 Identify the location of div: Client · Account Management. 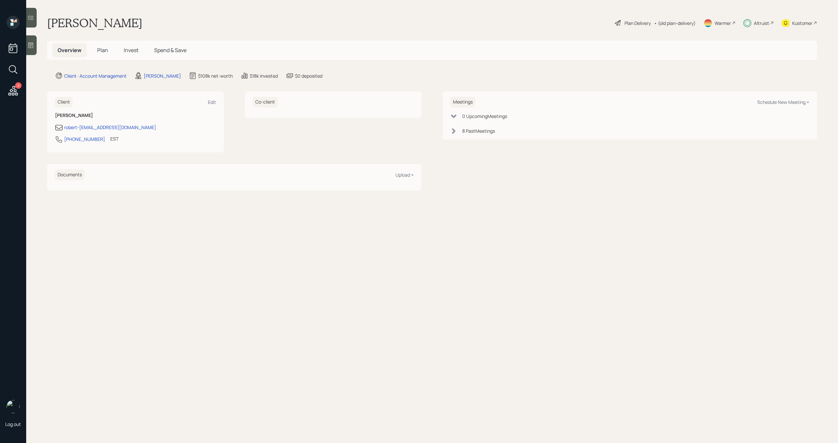
(95, 76).